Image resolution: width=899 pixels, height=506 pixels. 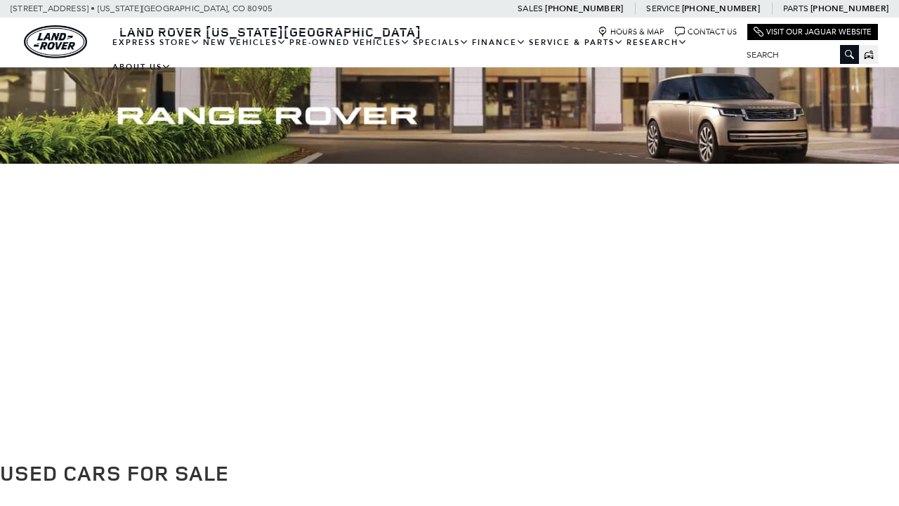 What do you see at coordinates (796, 8) in the screenshot?
I see `span: Parts` at bounding box center [796, 8].